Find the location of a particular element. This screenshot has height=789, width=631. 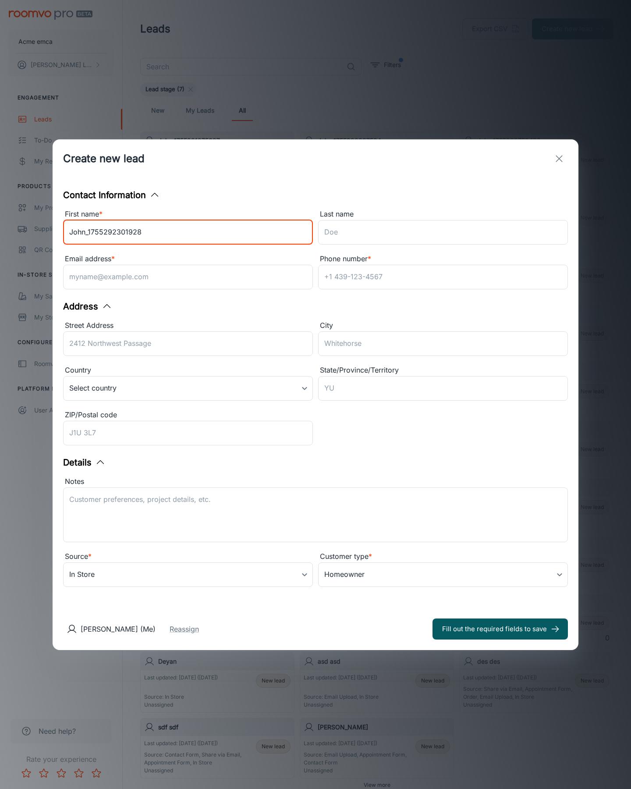

div: Last name is located at coordinates (443, 214).